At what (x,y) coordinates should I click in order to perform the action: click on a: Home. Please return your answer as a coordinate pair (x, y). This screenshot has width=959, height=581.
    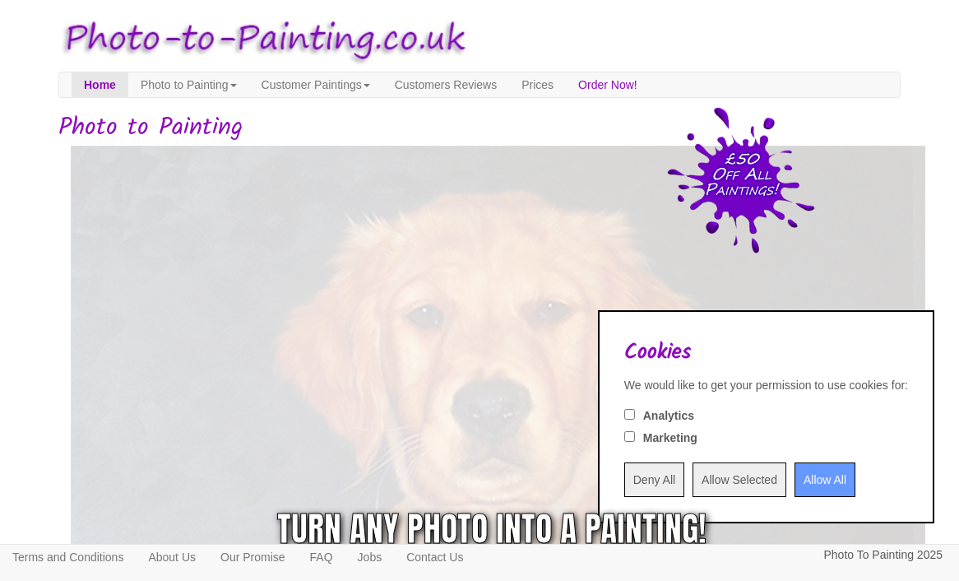
    Looking at the image, I should click on (100, 85).